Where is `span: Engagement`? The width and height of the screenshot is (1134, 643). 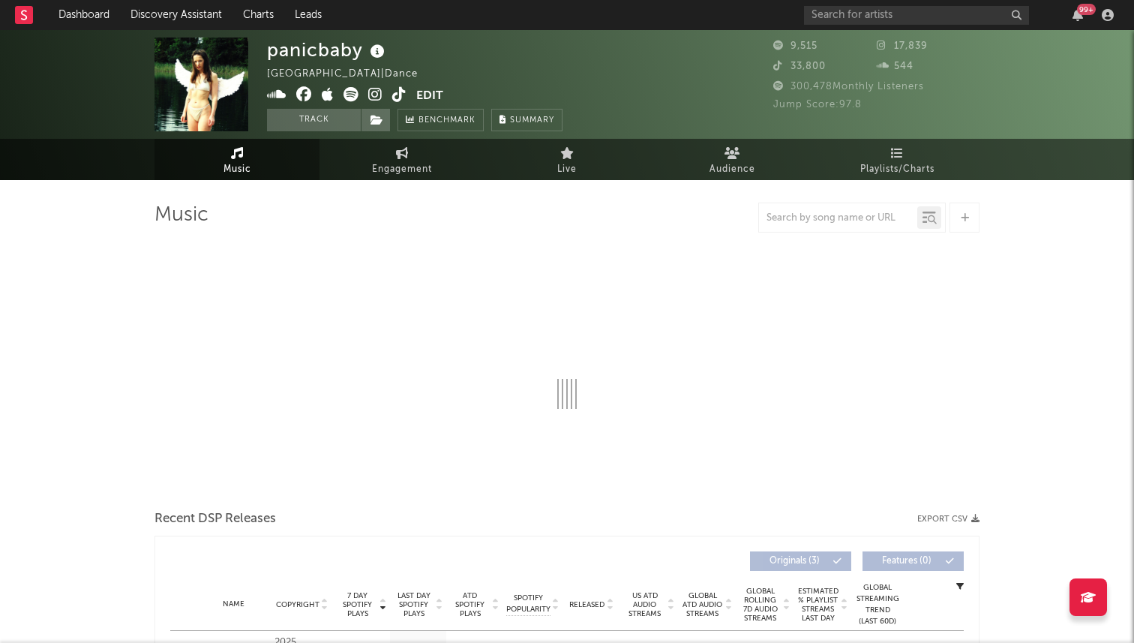
span: Engagement is located at coordinates (402, 169).